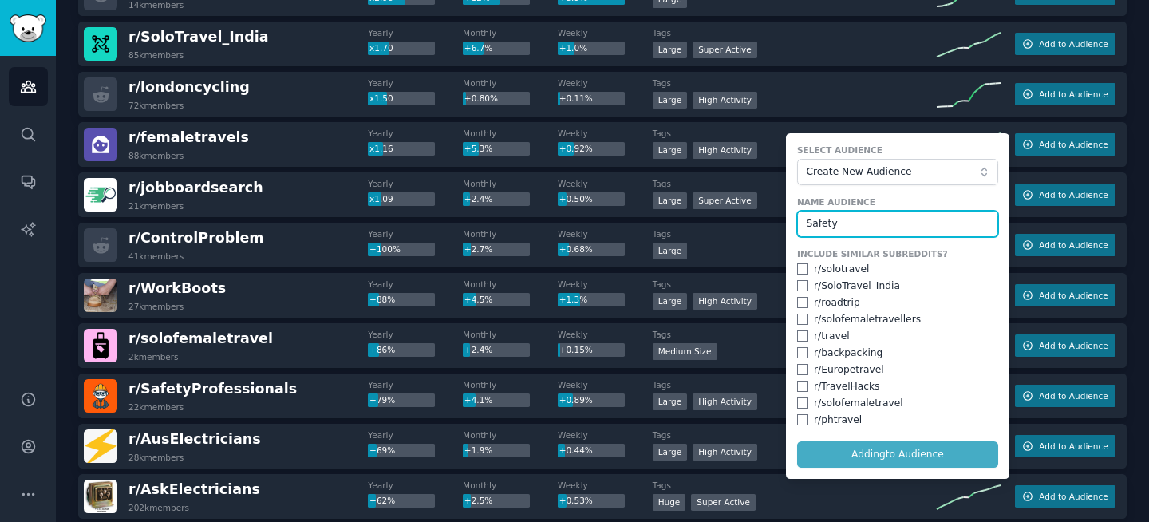 This screenshot has width=1149, height=522. What do you see at coordinates (576, 349) in the screenshot?
I see `span: +0.15%` at bounding box center [576, 349].